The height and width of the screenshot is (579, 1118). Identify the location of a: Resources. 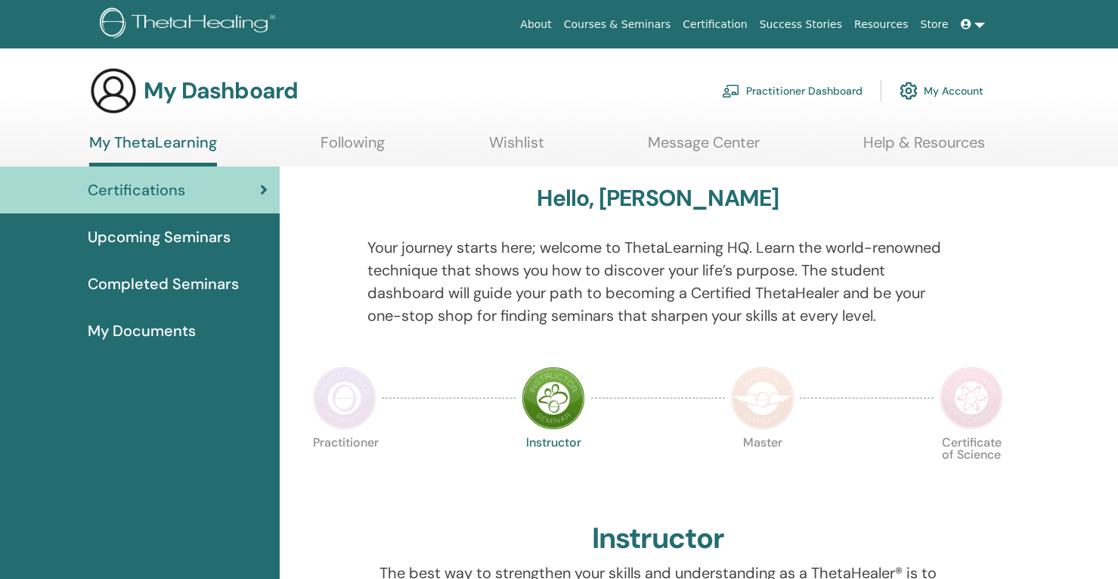
(882, 24).